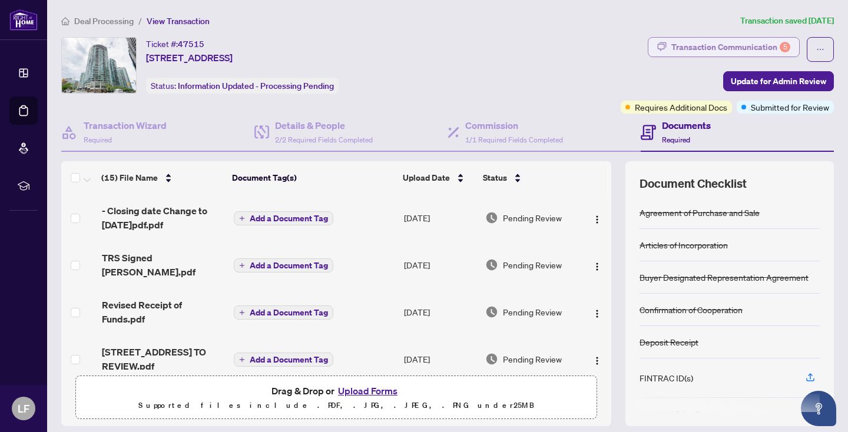 The height and width of the screenshot is (432, 848). Describe the element at coordinates (819, 409) in the screenshot. I see `button: Open asap` at that location.